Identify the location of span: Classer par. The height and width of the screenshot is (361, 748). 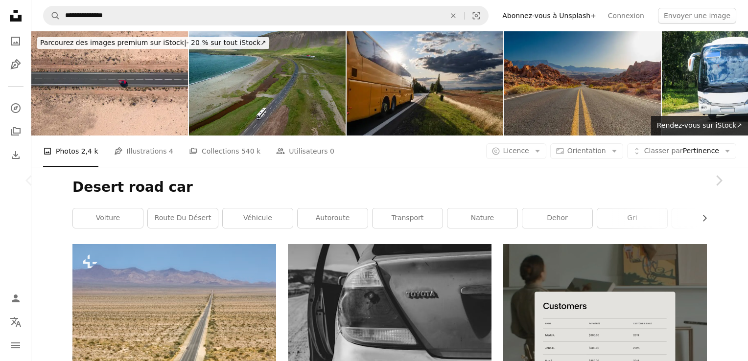
(663, 151).